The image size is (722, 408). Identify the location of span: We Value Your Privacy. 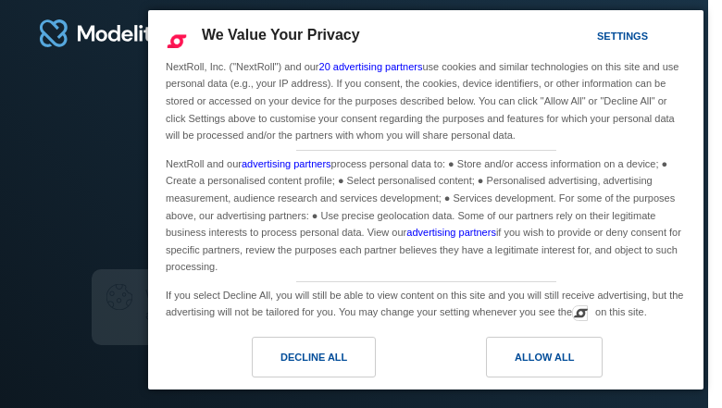
(280, 34).